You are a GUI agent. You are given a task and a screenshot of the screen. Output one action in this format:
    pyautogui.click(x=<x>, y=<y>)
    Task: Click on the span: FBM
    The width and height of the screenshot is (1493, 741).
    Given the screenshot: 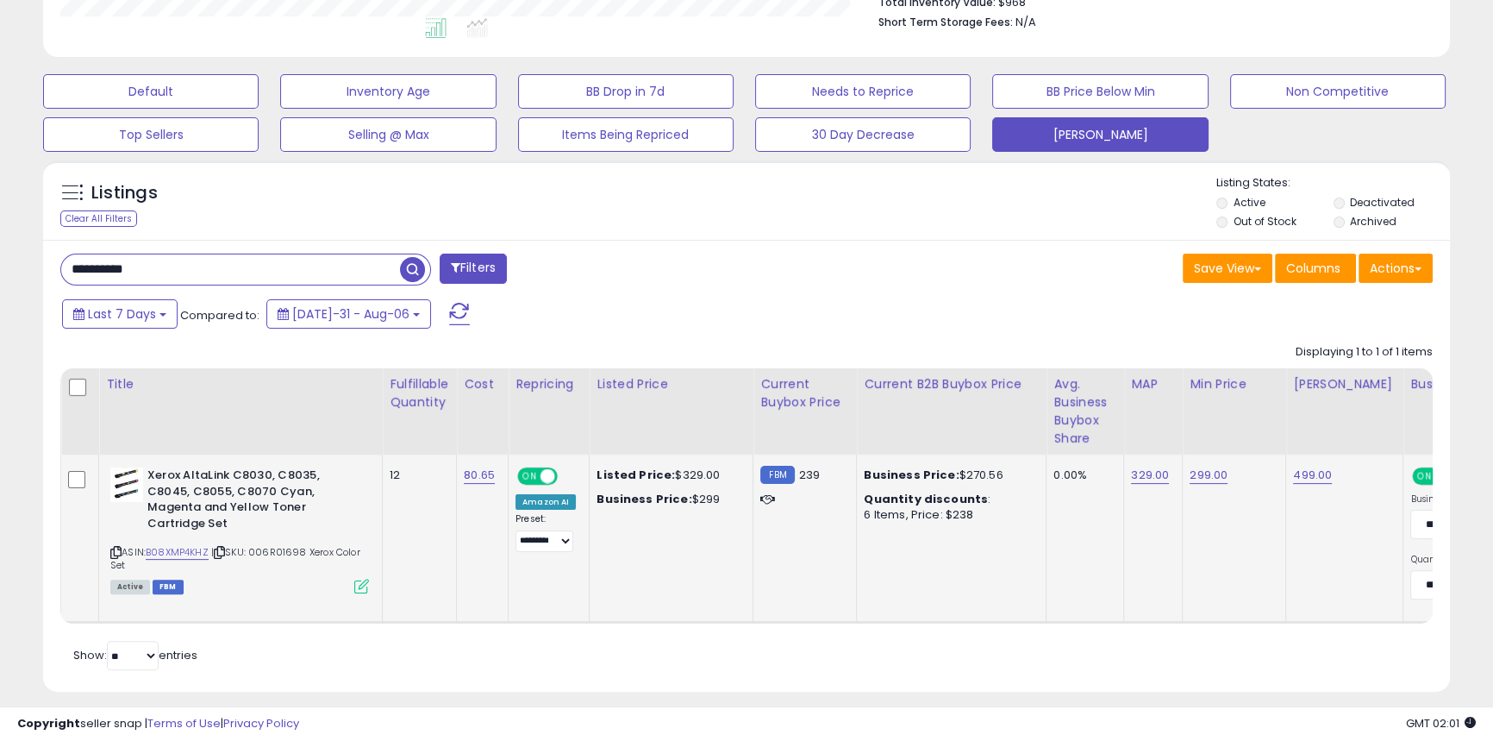 What is the action you would take?
    pyautogui.click(x=168, y=586)
    